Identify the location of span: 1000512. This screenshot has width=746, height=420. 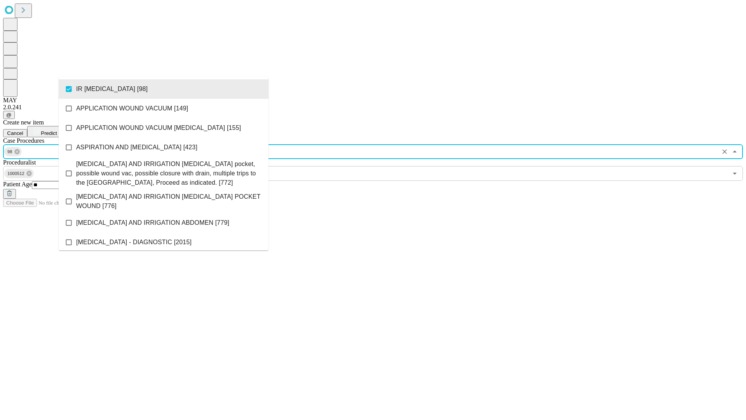
(16, 173).